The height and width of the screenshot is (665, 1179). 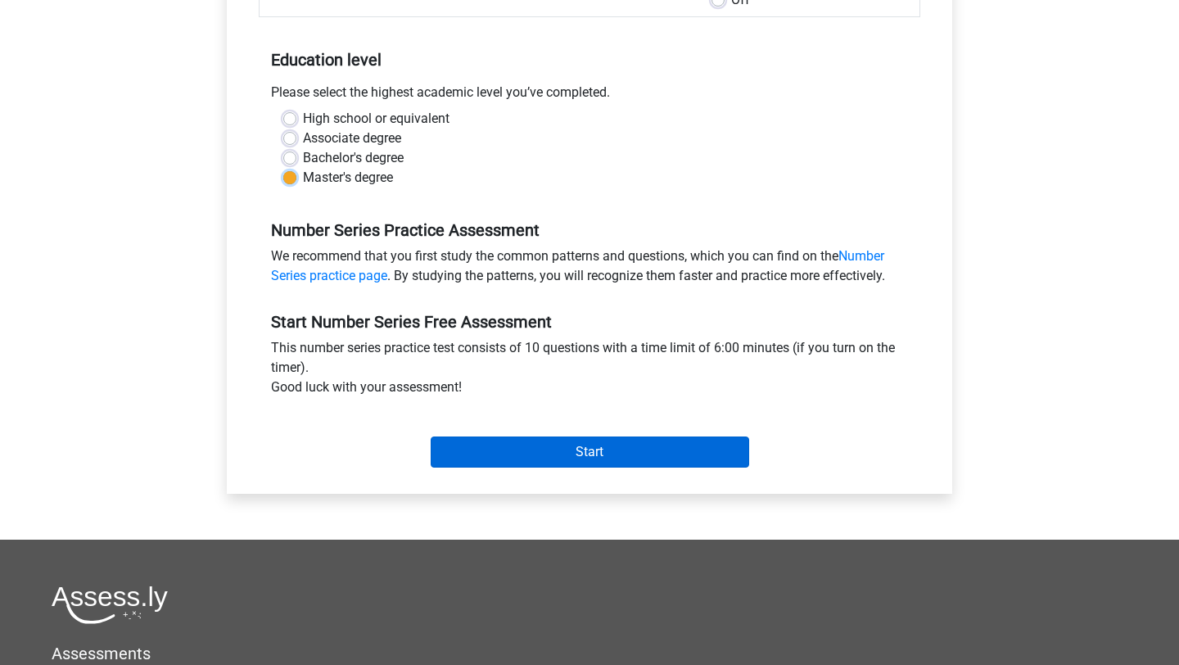 What do you see at coordinates (589, 230) in the screenshot?
I see `h5: Number Series Practice Assessment` at bounding box center [589, 230].